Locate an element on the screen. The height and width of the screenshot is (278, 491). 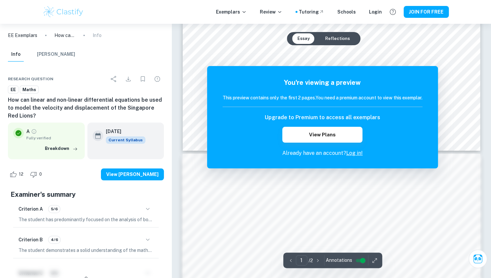
button: Reflections is located at coordinates (338, 39).